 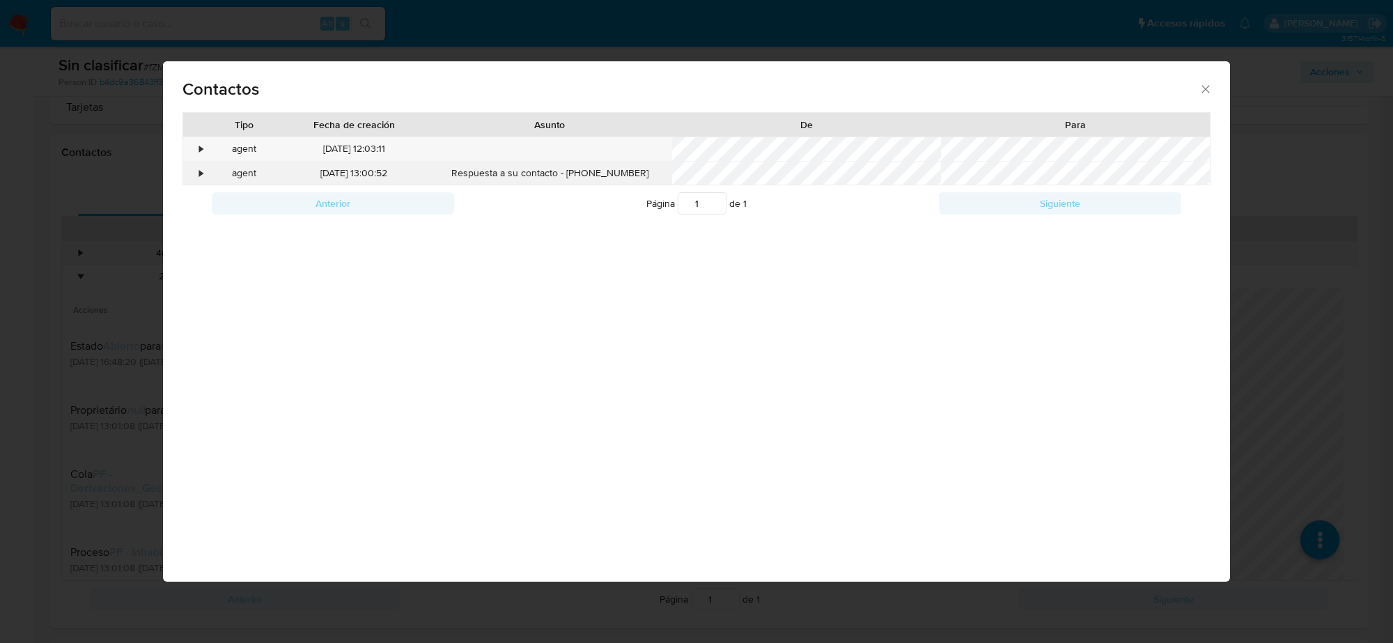 What do you see at coordinates (690, 89) in the screenshot?
I see `span: Contactos` at bounding box center [690, 89].